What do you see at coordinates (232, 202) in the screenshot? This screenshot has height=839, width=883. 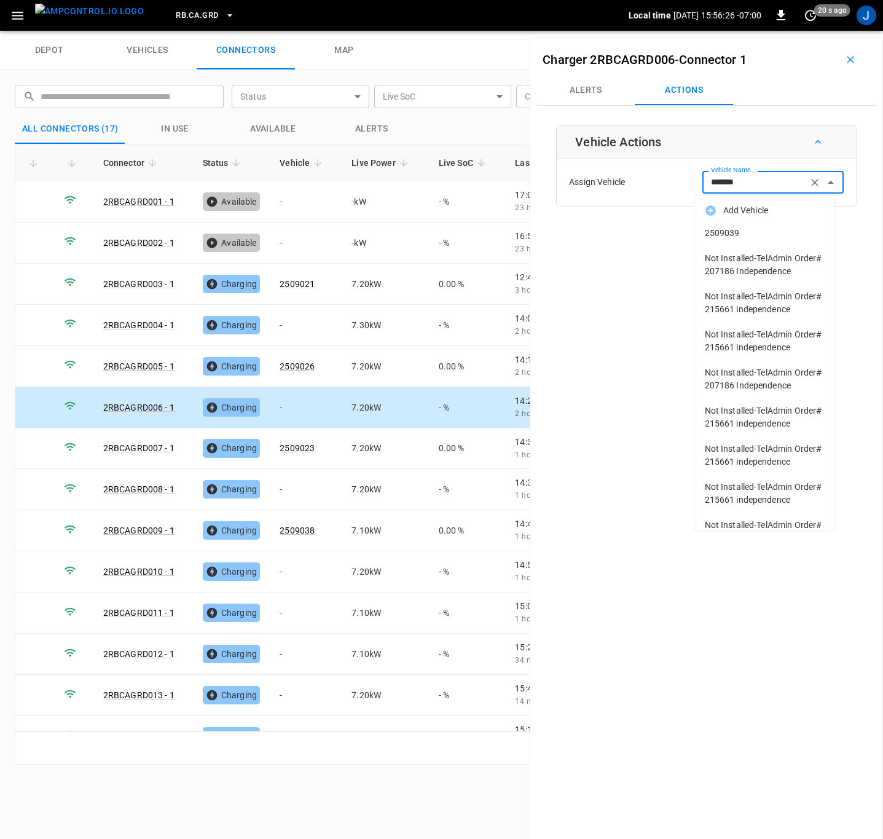 I see `div: Available` at bounding box center [232, 202].